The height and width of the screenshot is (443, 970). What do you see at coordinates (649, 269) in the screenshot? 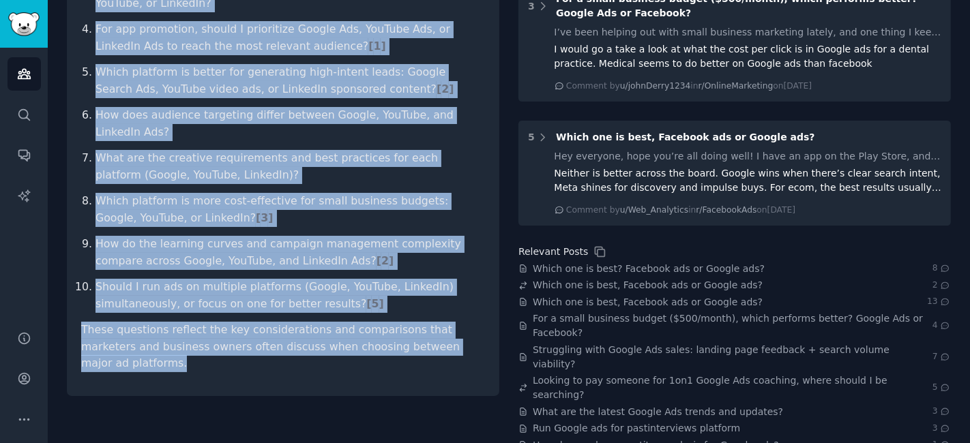
I see `span: Which one is best? Facebook ads or Google ads?` at bounding box center [649, 269].